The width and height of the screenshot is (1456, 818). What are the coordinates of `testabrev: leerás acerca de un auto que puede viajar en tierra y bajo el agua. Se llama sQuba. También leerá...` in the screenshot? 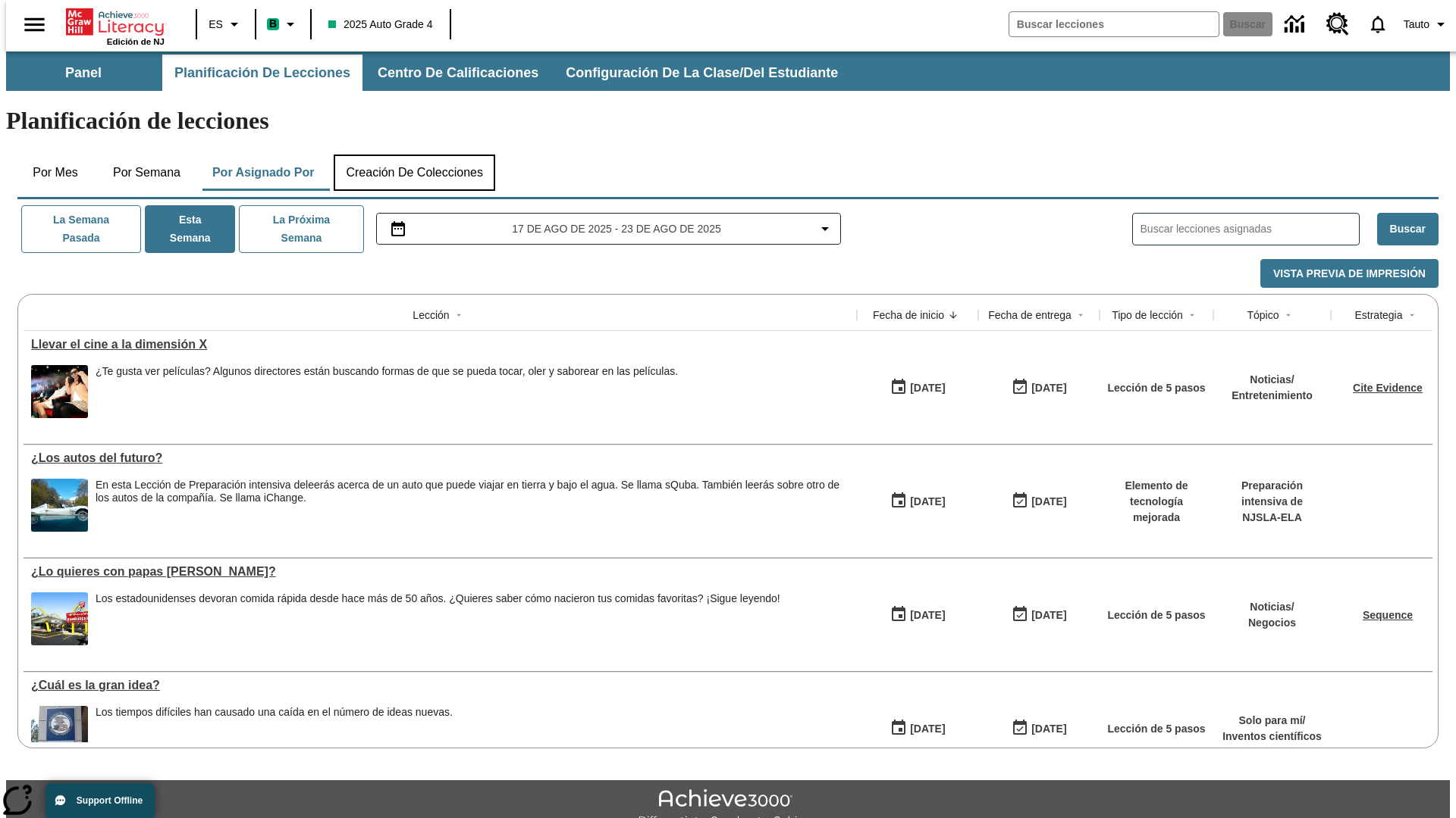 It's located at (467, 491).